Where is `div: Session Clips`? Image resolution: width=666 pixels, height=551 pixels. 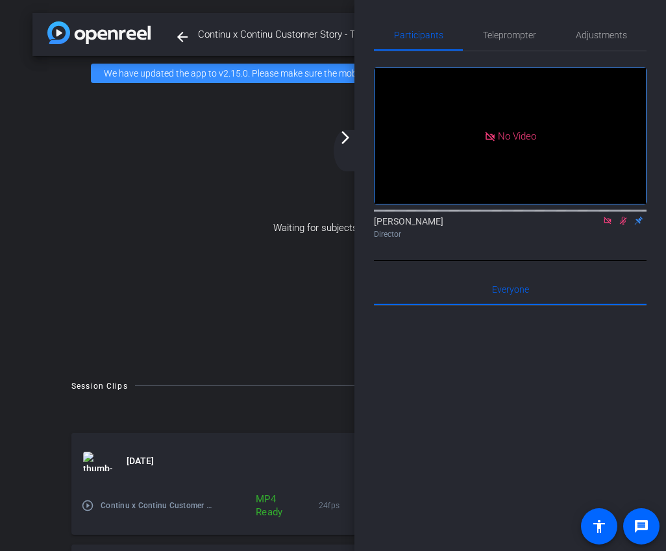
div: Session Clips is located at coordinates (99, 386).